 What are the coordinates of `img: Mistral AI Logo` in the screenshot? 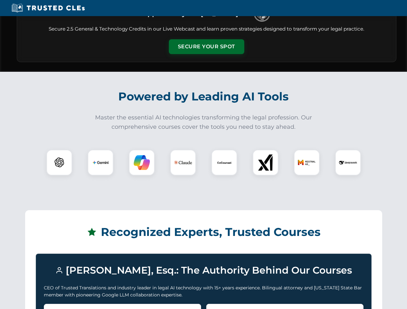 It's located at (307, 163).